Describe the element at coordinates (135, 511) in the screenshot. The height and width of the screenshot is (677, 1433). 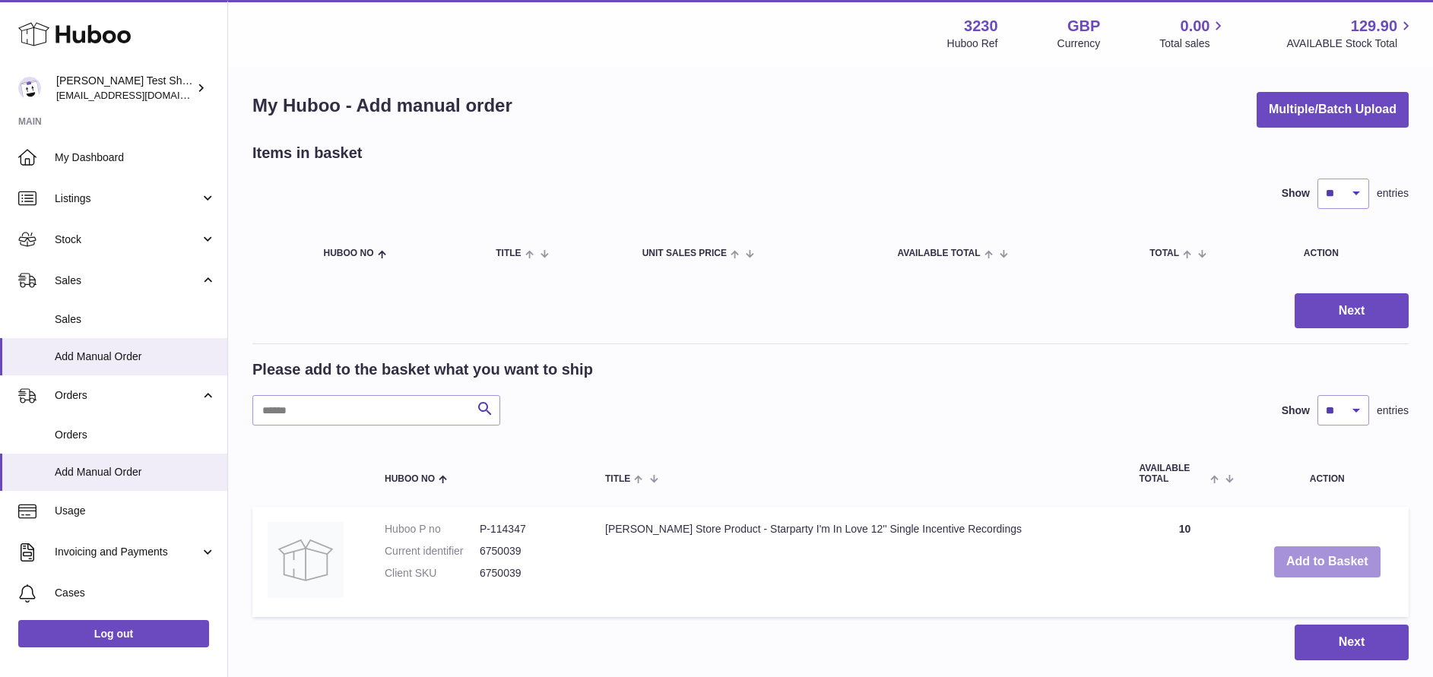
I see `span: Usage` at that location.